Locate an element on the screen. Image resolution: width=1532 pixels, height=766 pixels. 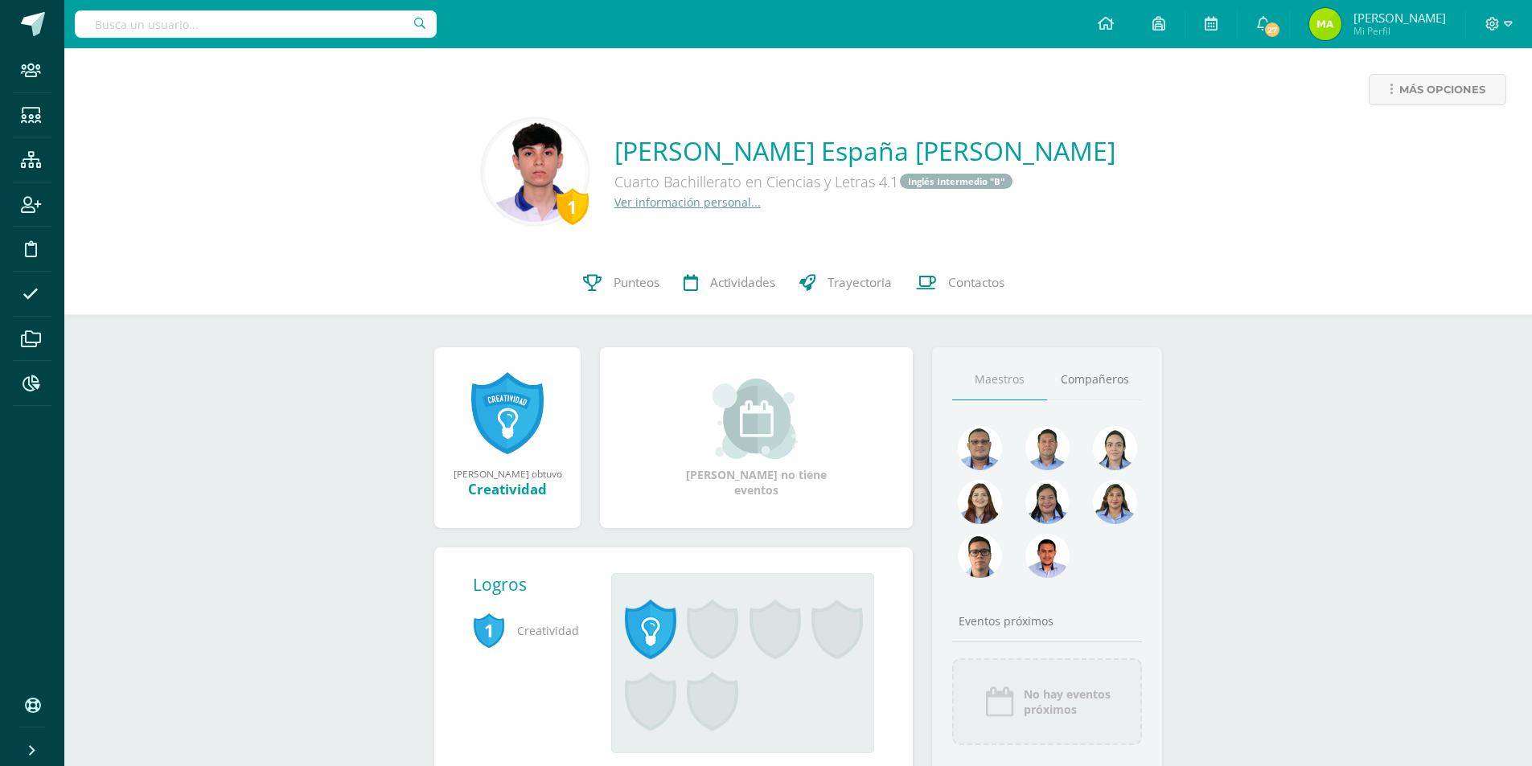
span: Punteos is located at coordinates (636, 282).